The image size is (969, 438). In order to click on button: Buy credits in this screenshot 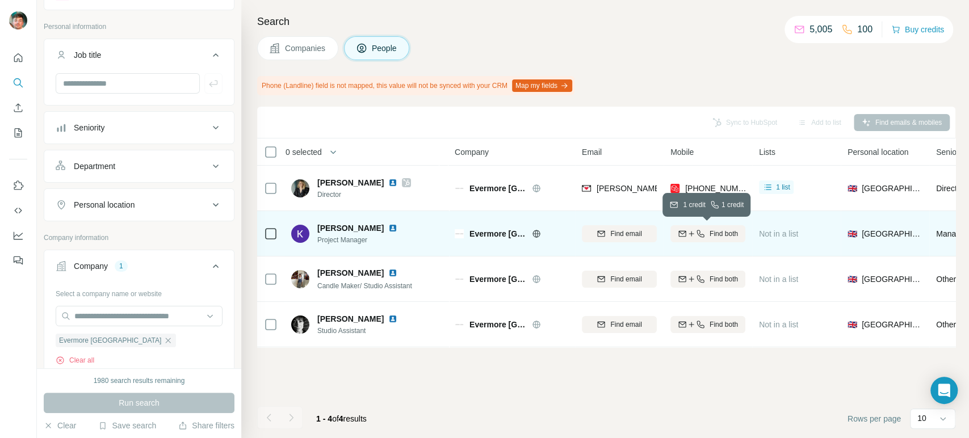, I will do `click(917, 30)`.